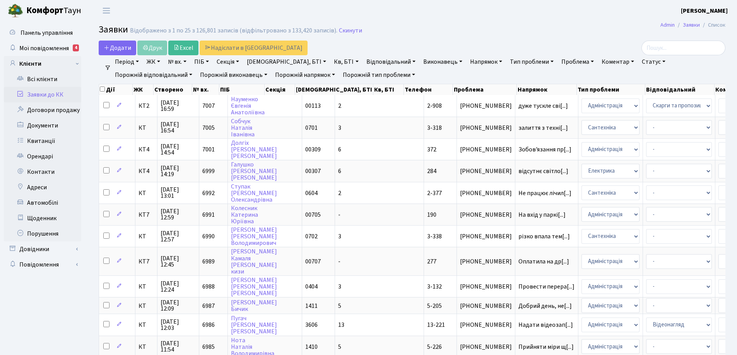  I want to click on span: 284, so click(431, 171).